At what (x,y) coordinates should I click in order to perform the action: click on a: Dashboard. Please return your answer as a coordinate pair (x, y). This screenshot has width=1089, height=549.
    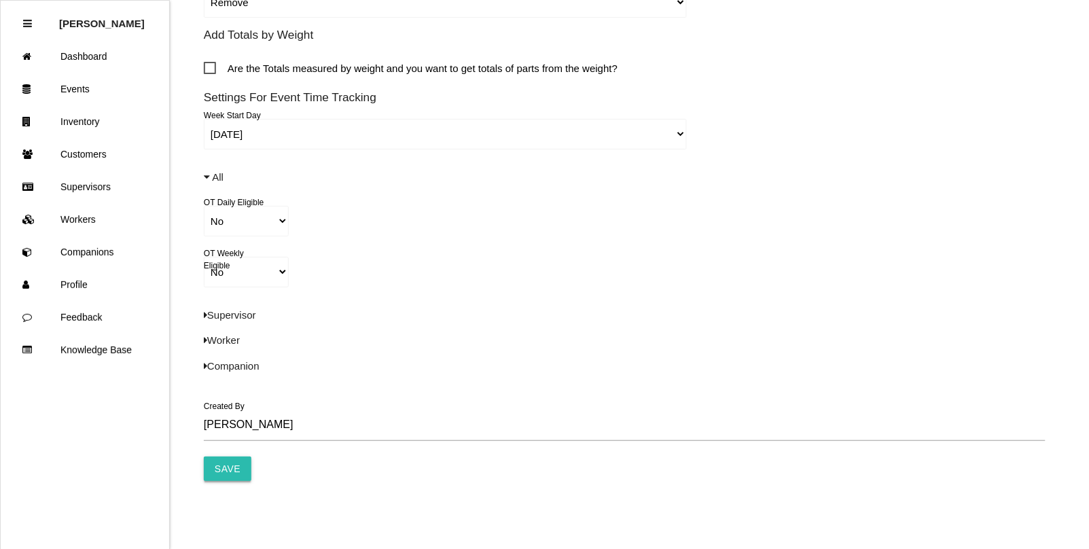
    Looking at the image, I should click on (85, 56).